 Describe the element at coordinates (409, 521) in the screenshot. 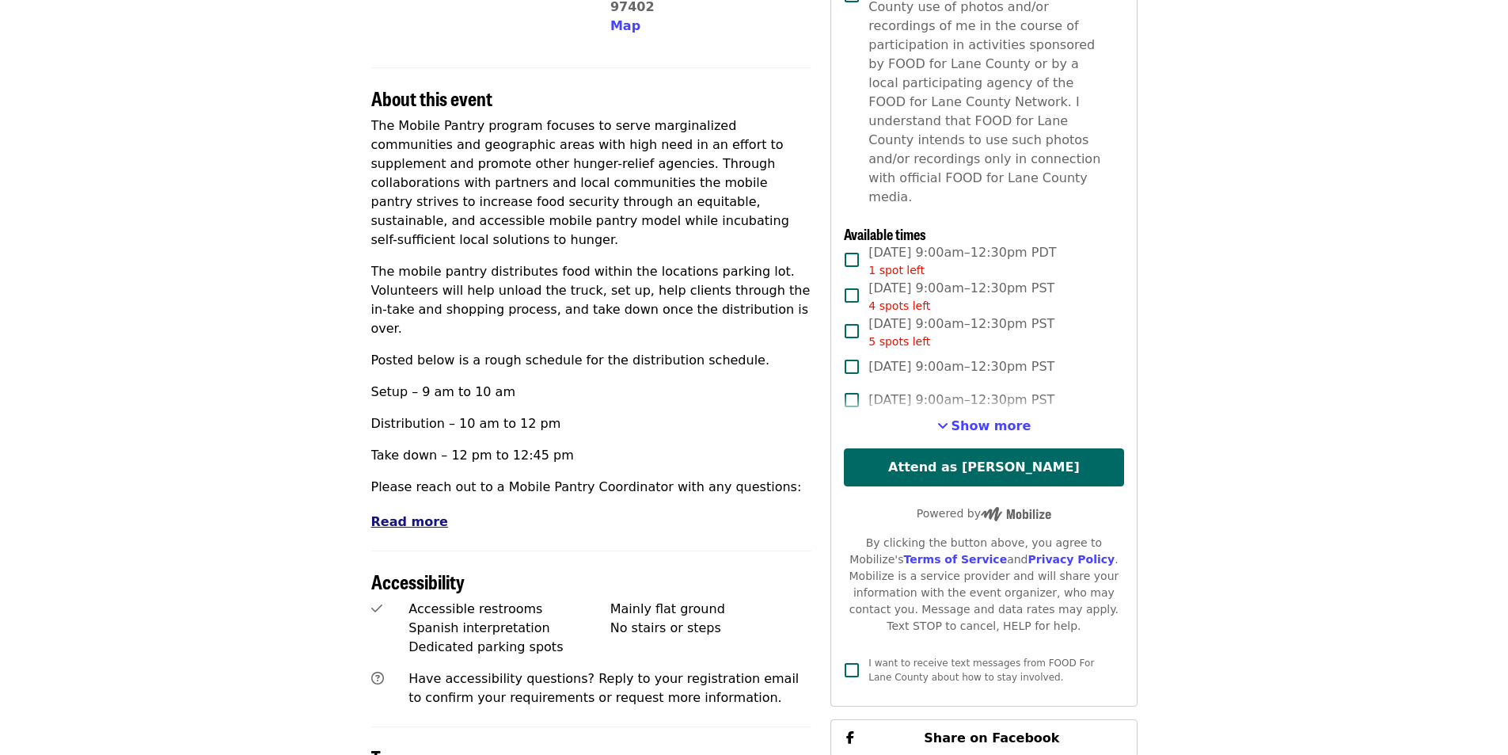

I see `span: Read more` at that location.